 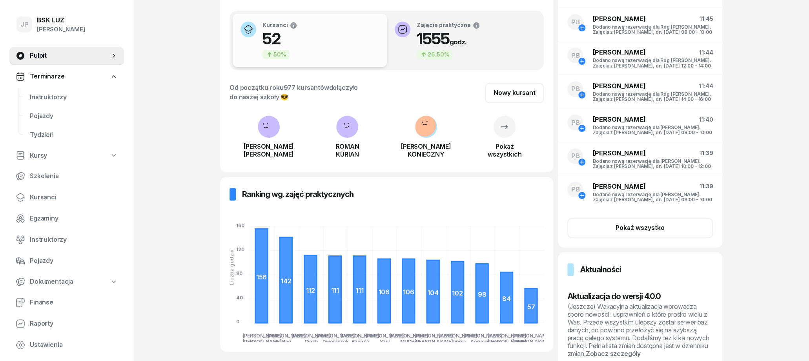 What do you see at coordinates (240, 249) in the screenshot?
I see `tspan: 120` at bounding box center [240, 249].